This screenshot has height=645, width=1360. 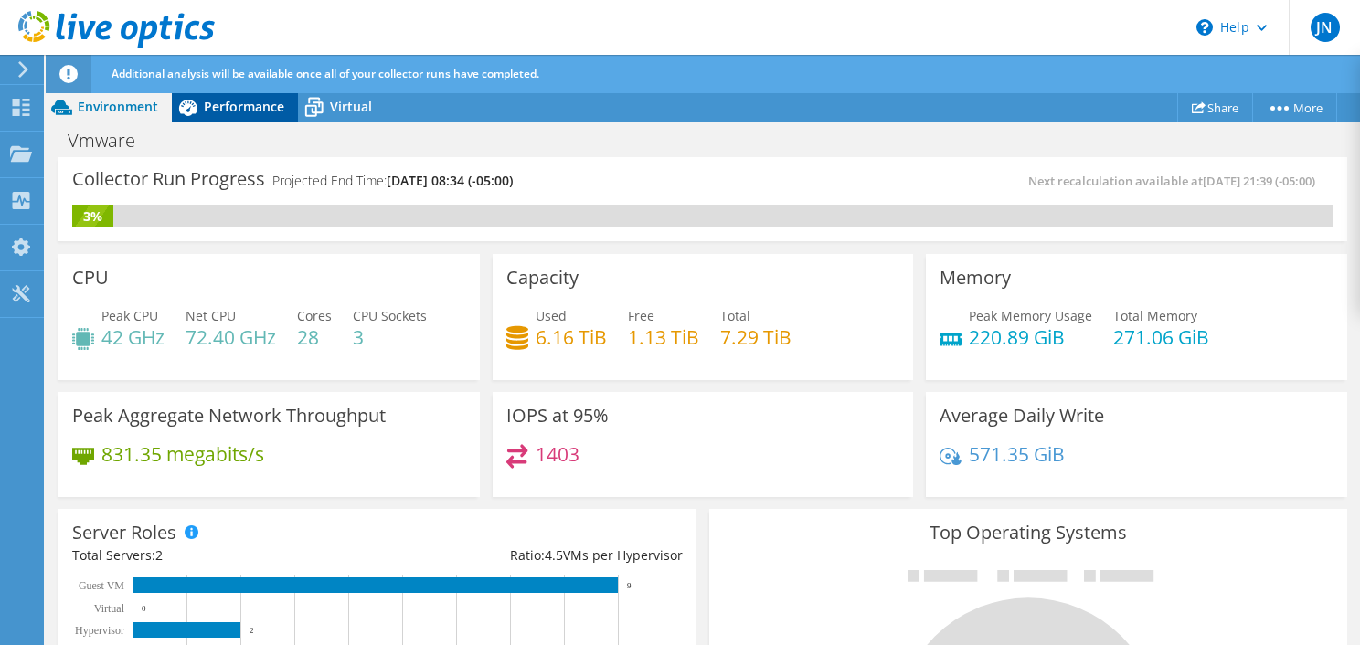 What do you see at coordinates (1205, 27) in the screenshot?
I see `svg: \n` at bounding box center [1205, 27].